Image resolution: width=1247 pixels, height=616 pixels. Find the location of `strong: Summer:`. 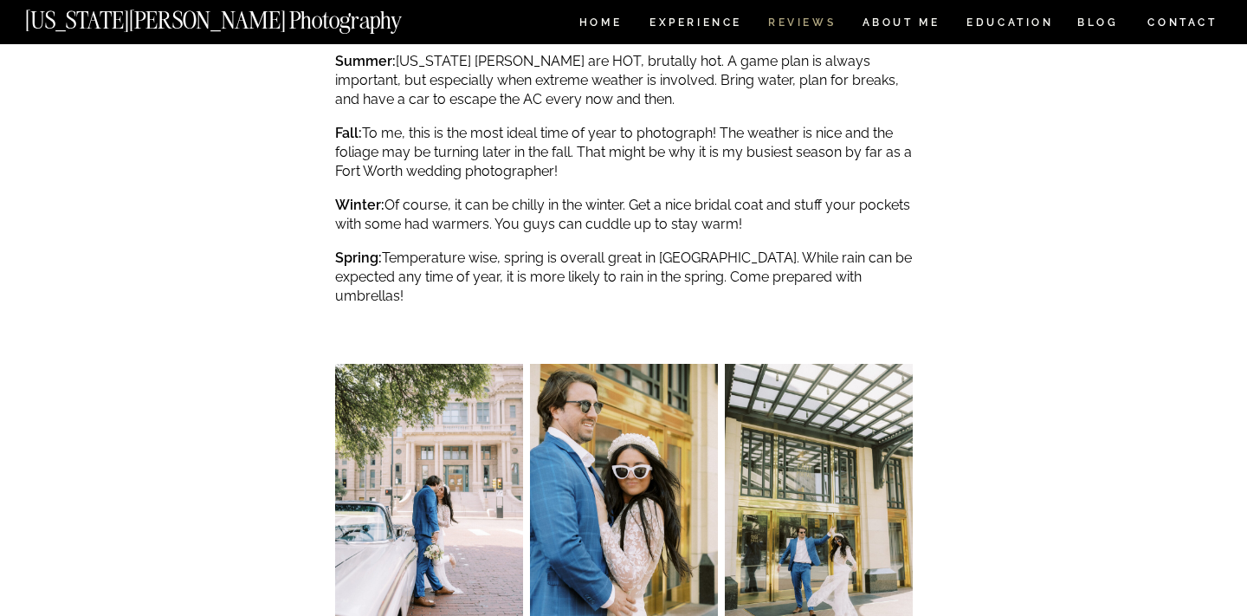

strong: Summer: is located at coordinates (366, 61).